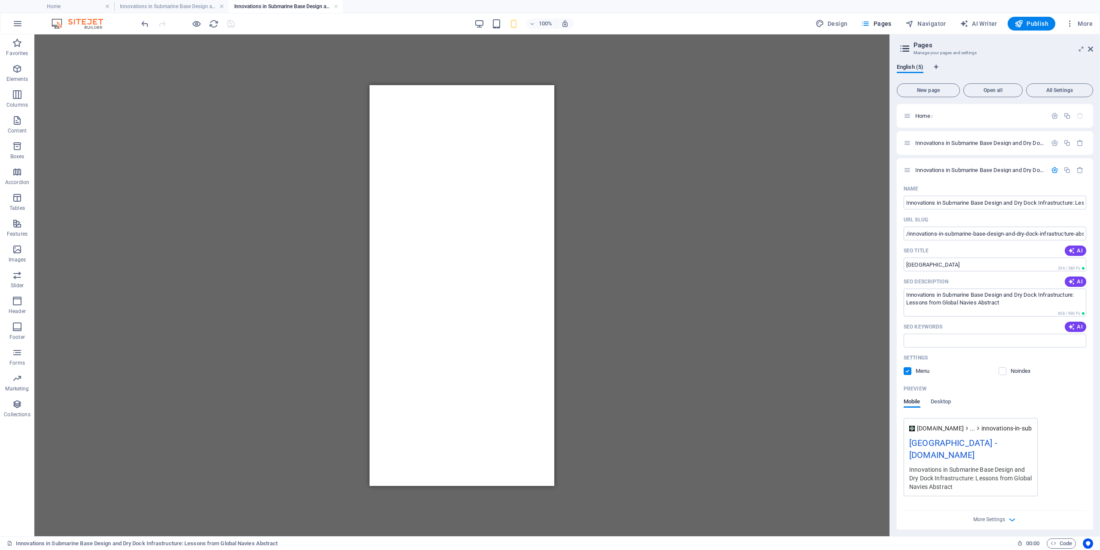  Describe the element at coordinates (995, 264) in the screenshot. I see `input: The page title in search results and browser tabs` at that location.